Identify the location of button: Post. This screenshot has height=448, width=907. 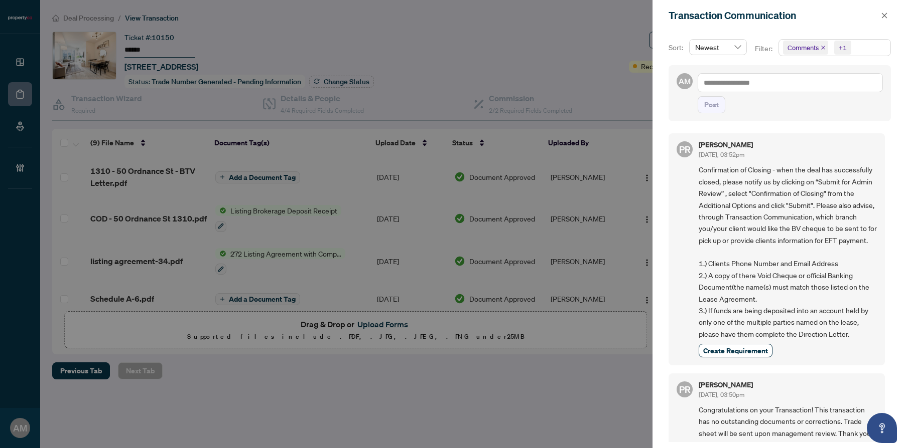
(711, 105).